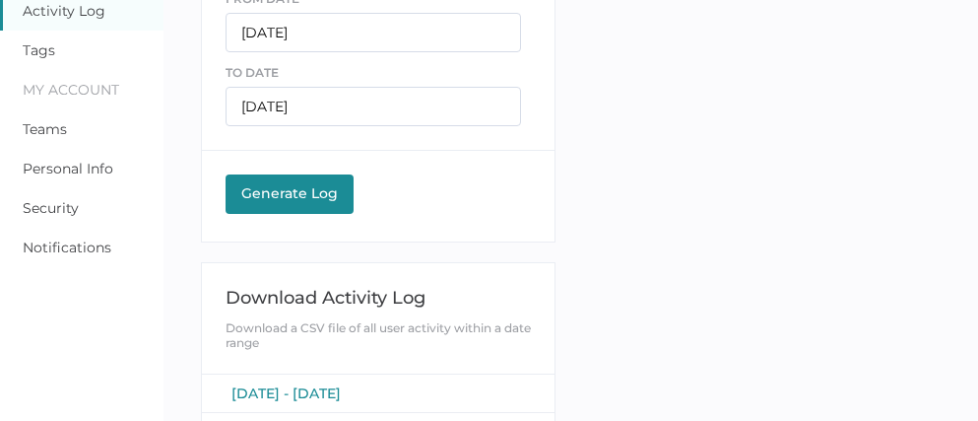  What do you see at coordinates (290, 194) in the screenshot?
I see `button: Generate Log` at bounding box center [290, 194].